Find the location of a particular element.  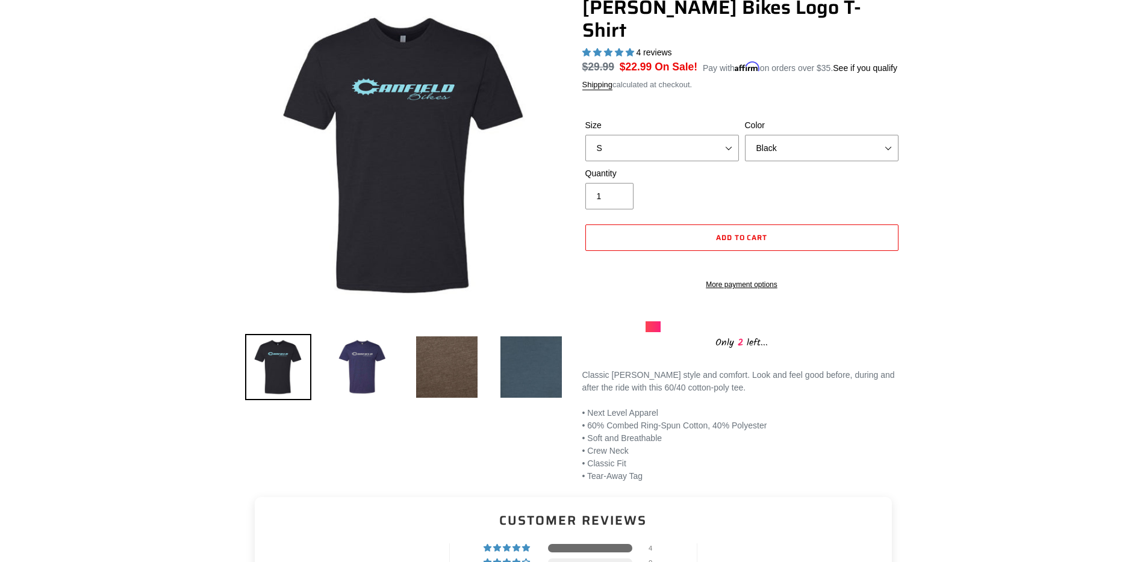

button: Add to cart is located at coordinates (742, 238).